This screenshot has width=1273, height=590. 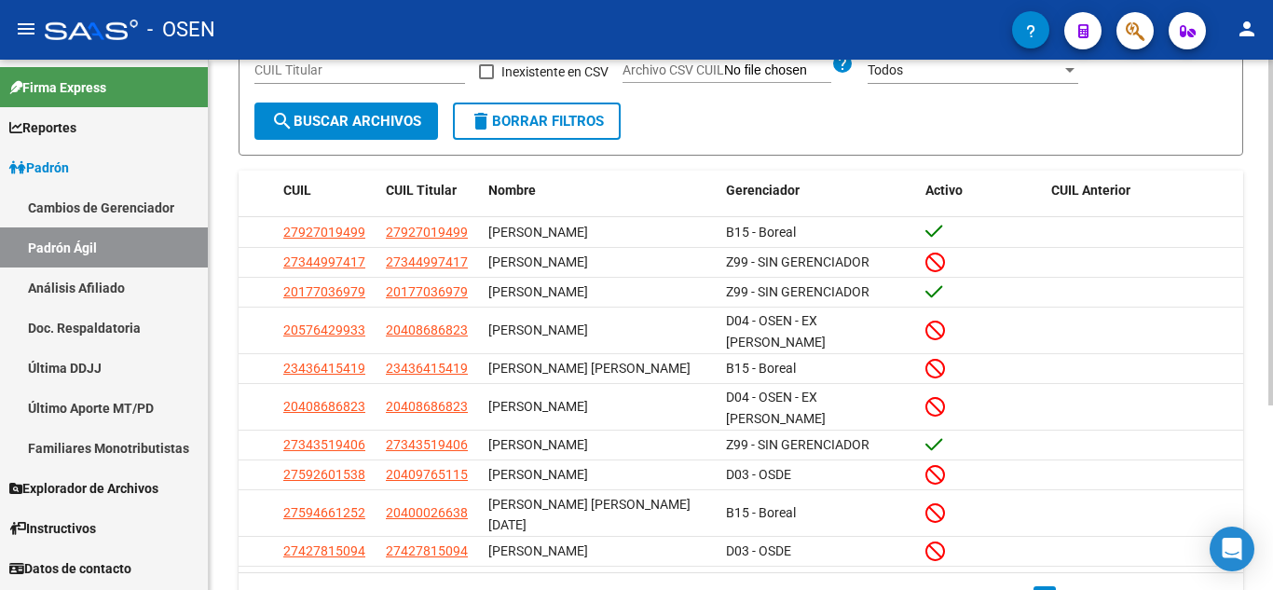 I want to click on button: Buscar Archivos, so click(x=346, y=121).